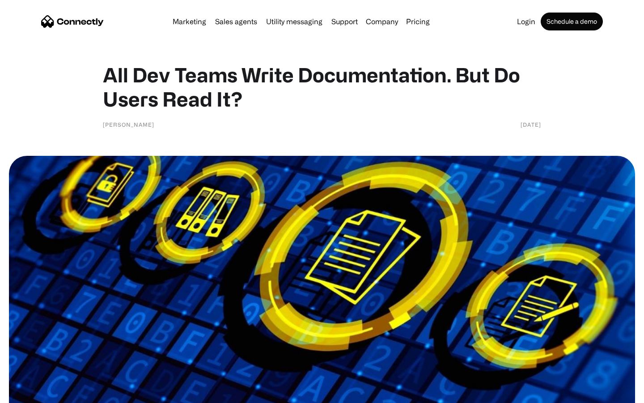  I want to click on aside: Language selected: English, so click(31, 393).